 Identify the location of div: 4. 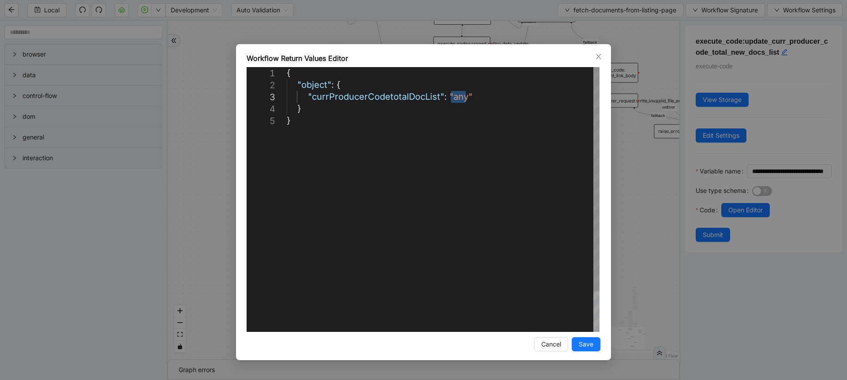
(261, 109).